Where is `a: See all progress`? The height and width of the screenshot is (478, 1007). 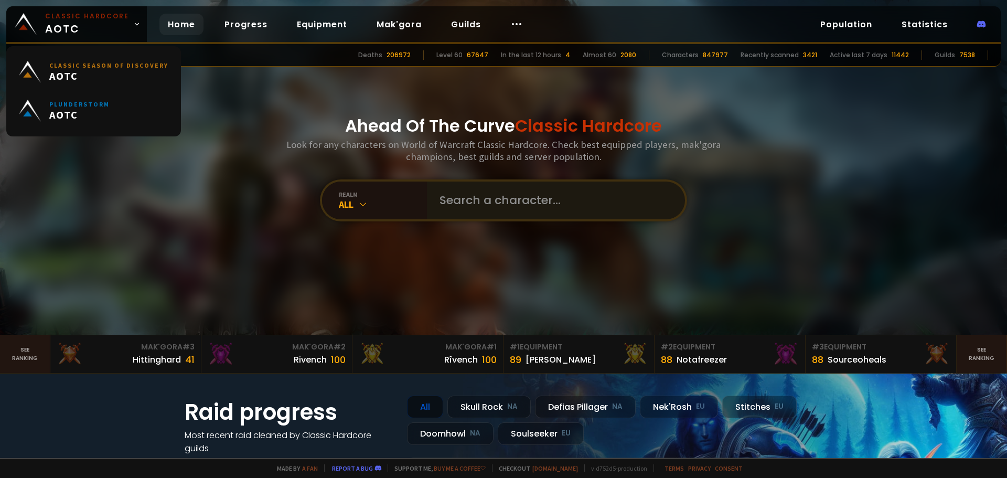
a: See all progress is located at coordinates (219, 461).